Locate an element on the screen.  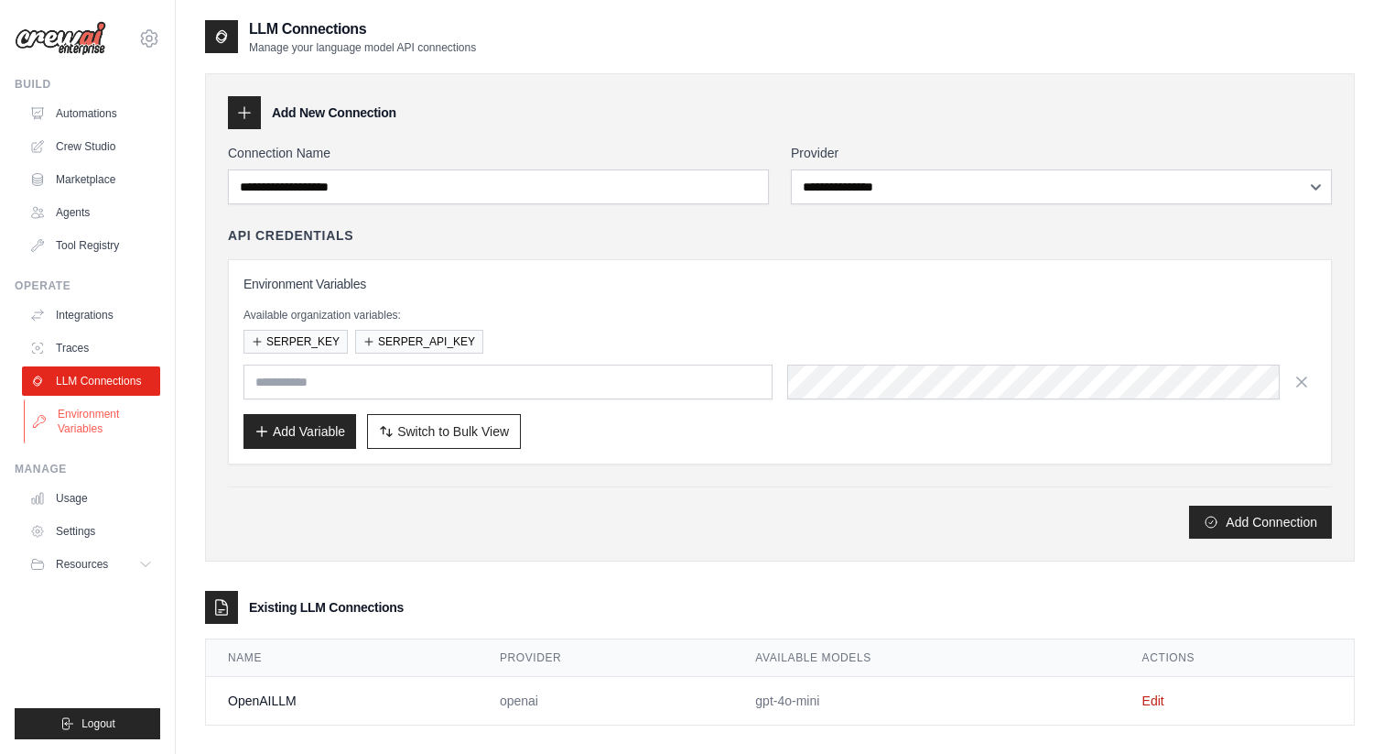
a: Usage is located at coordinates (91, 498).